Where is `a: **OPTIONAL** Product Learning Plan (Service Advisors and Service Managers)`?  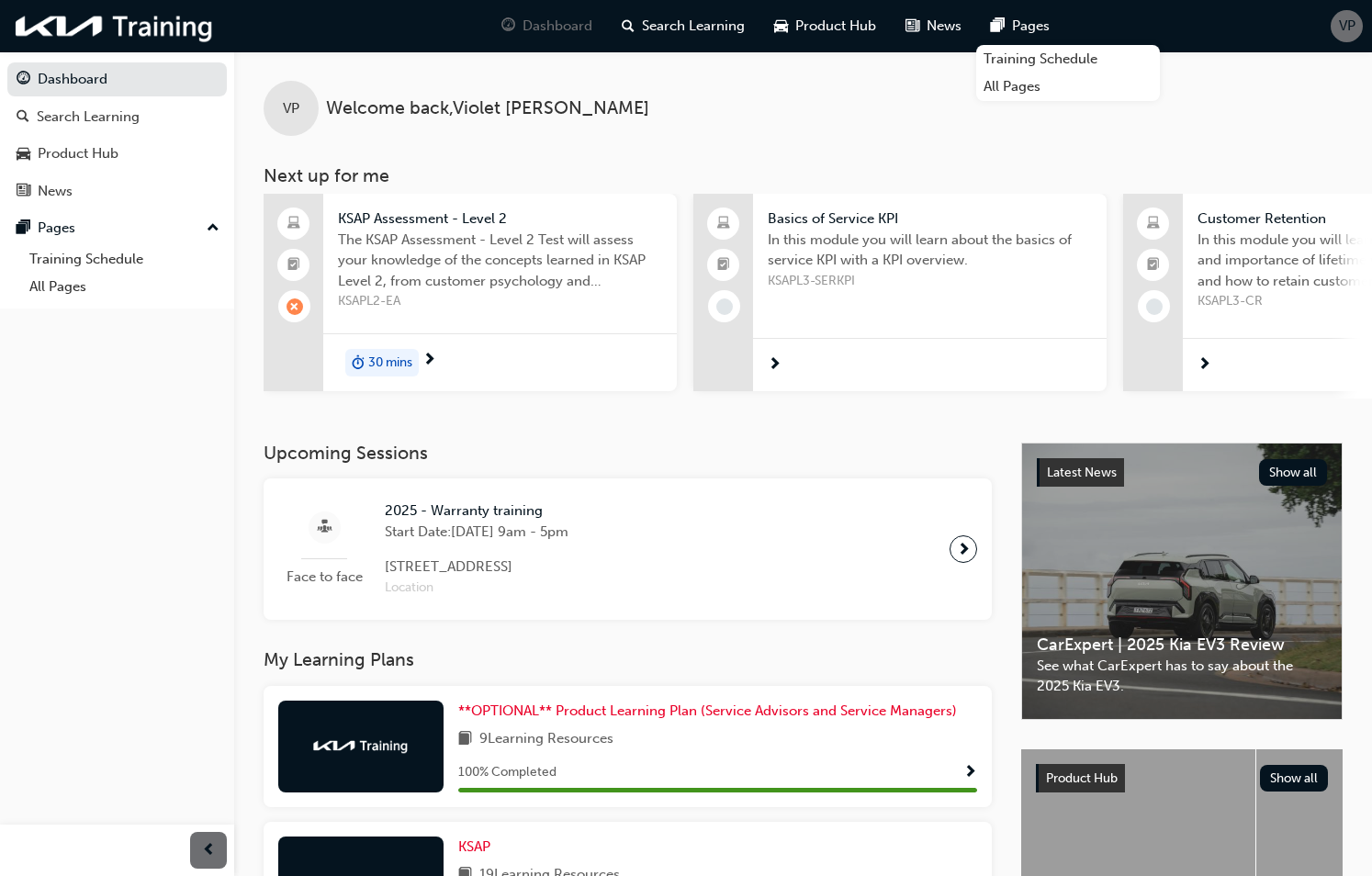
a: **OPTIONAL** Product Learning Plan (Service Advisors and Service Managers) is located at coordinates (711, 711).